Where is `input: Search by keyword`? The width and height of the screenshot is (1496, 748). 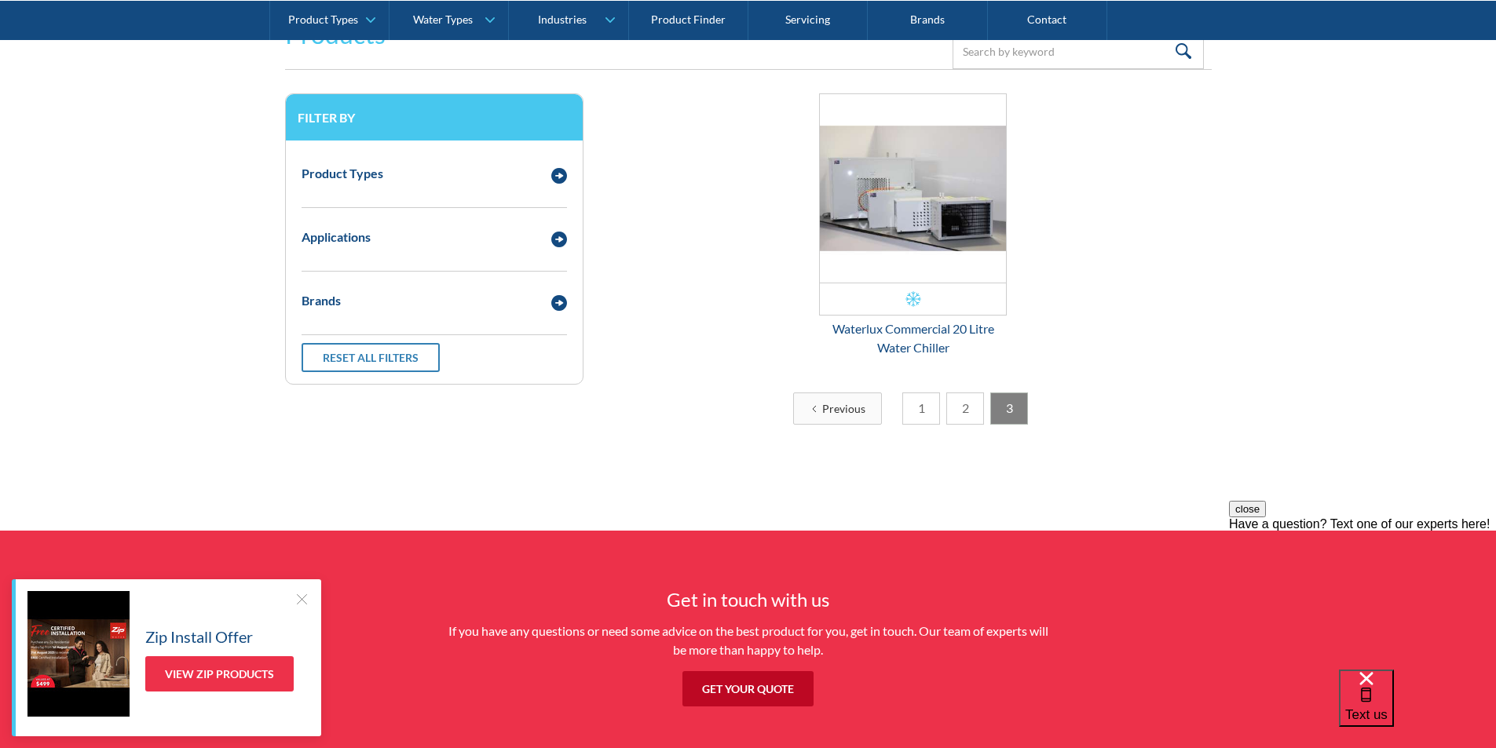 input: Search by keyword is located at coordinates (1078, 51).